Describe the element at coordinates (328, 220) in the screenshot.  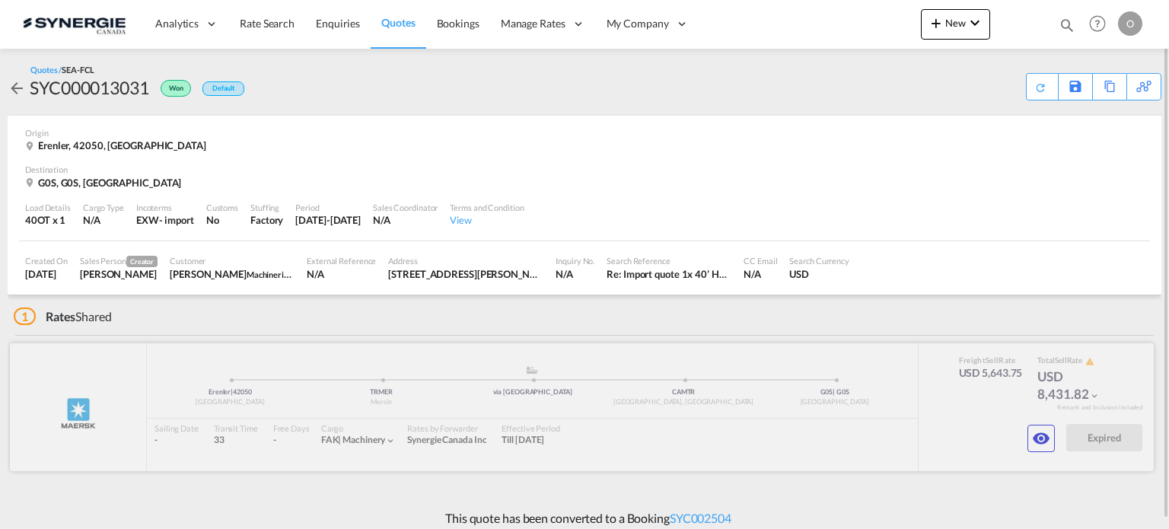
I see `div: 6 Aug 2025` at that location.